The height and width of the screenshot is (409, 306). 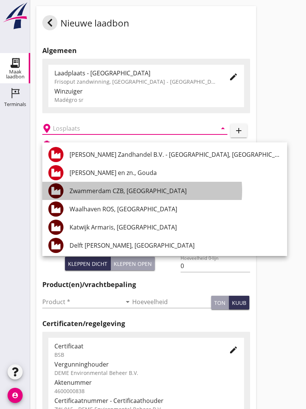 What do you see at coordinates (220, 302) in the screenshot?
I see `button: ton` at bounding box center [220, 302].